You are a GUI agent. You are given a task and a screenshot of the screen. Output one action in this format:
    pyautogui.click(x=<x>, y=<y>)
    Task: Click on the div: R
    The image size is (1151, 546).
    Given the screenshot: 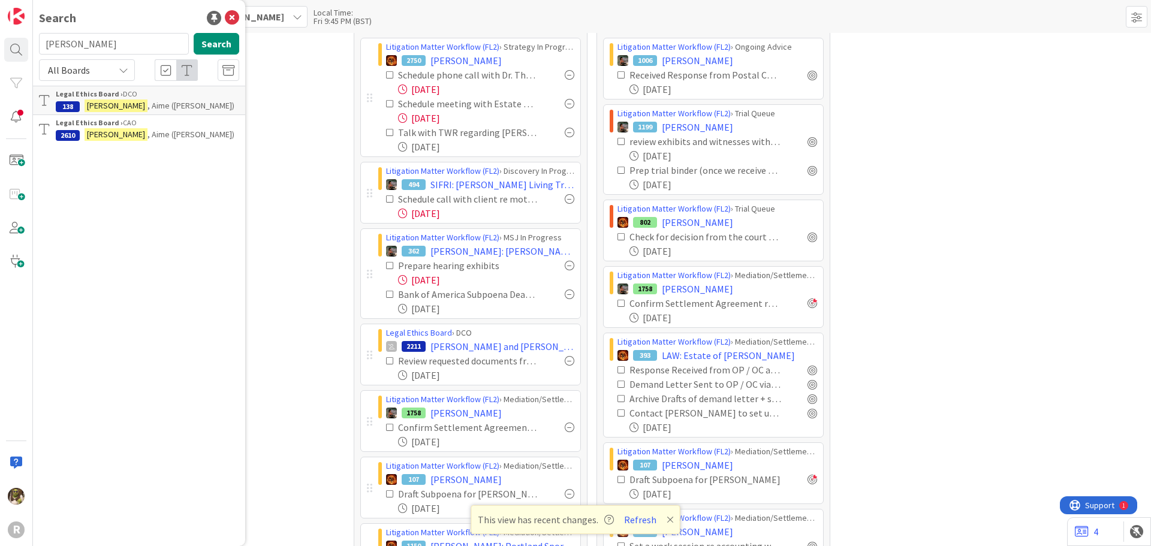 What is the action you would take?
    pyautogui.click(x=16, y=530)
    